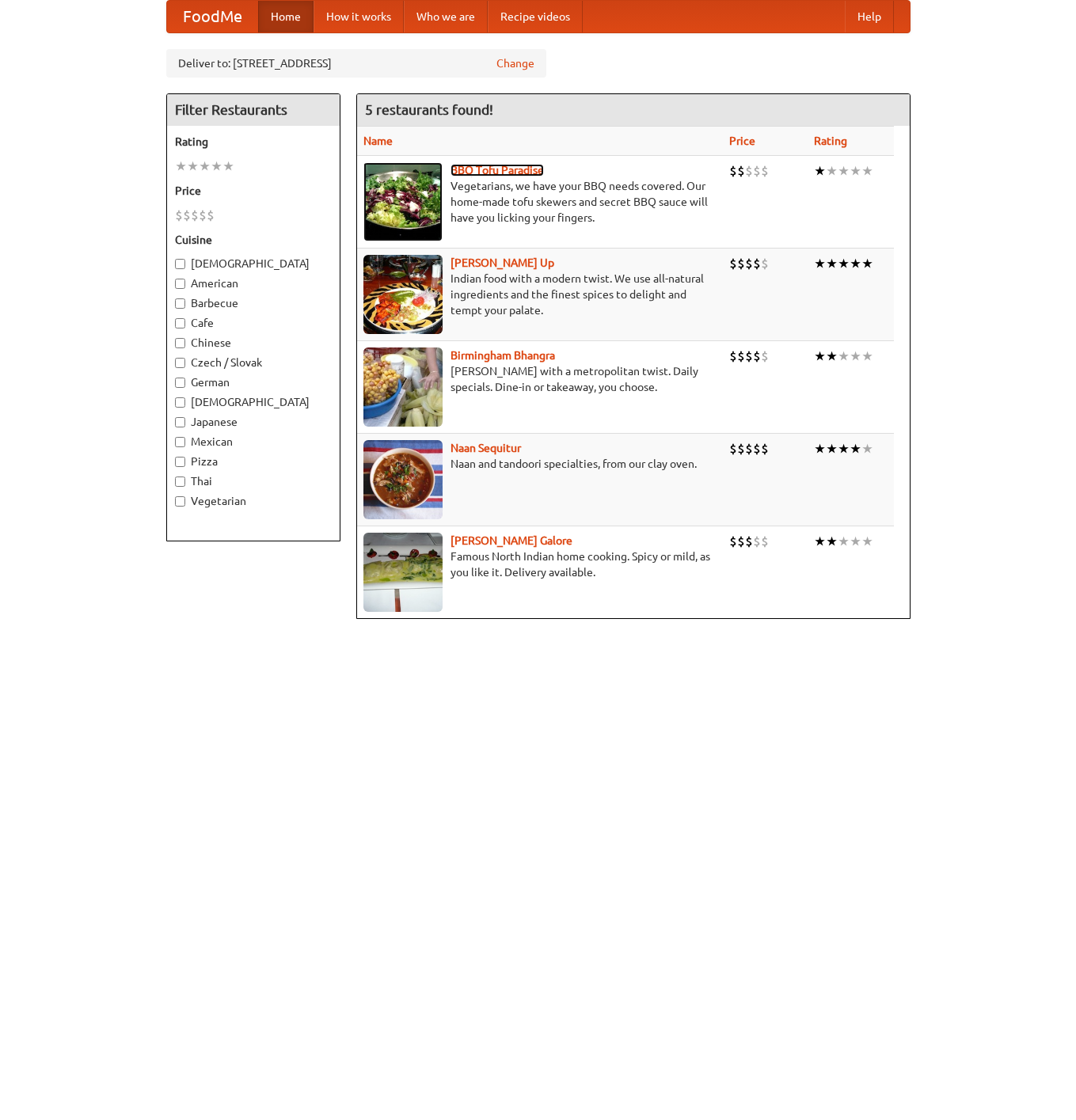 The height and width of the screenshot is (1120, 1076). Describe the element at coordinates (403, 294) in the screenshot. I see `img: curryup.jpg` at that location.